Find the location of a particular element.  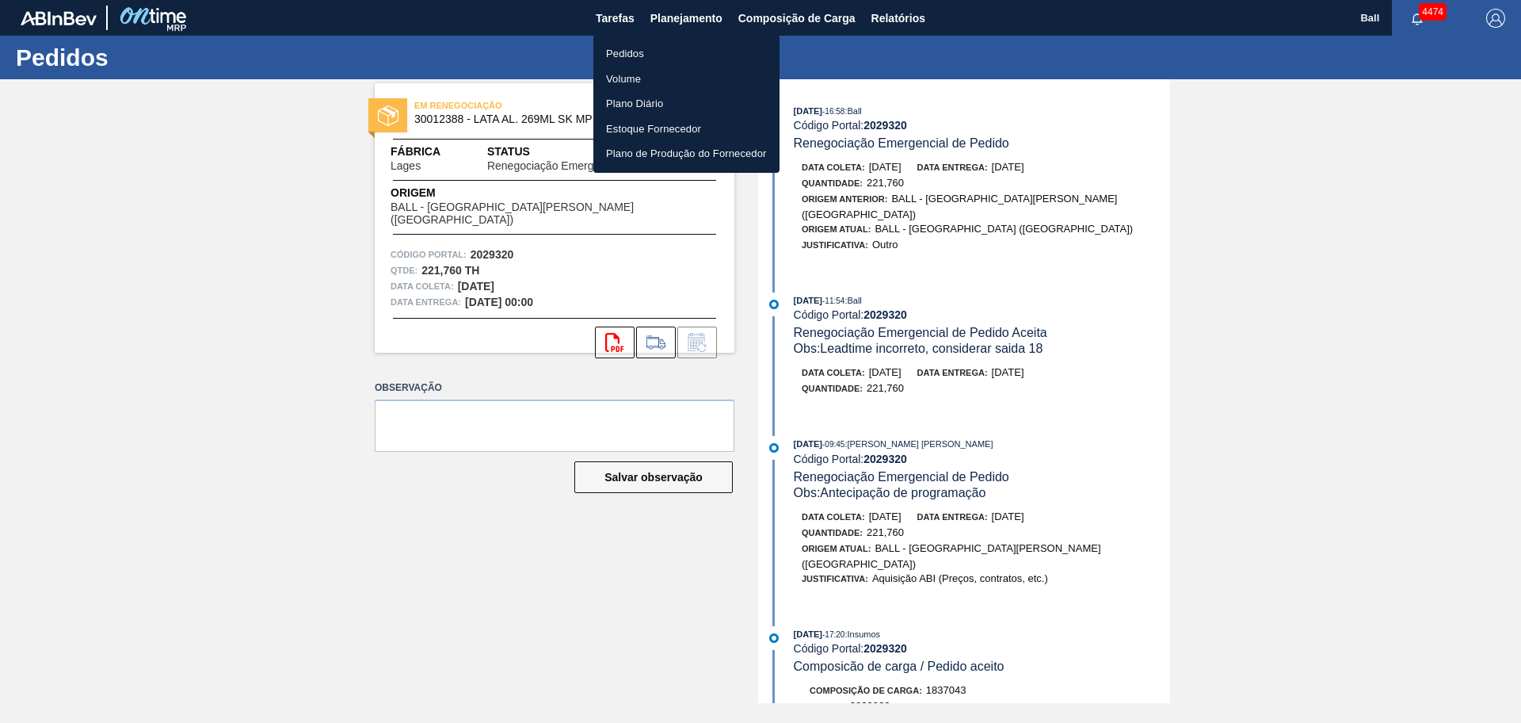

a: Estoque Fornecedor is located at coordinates (686, 129).